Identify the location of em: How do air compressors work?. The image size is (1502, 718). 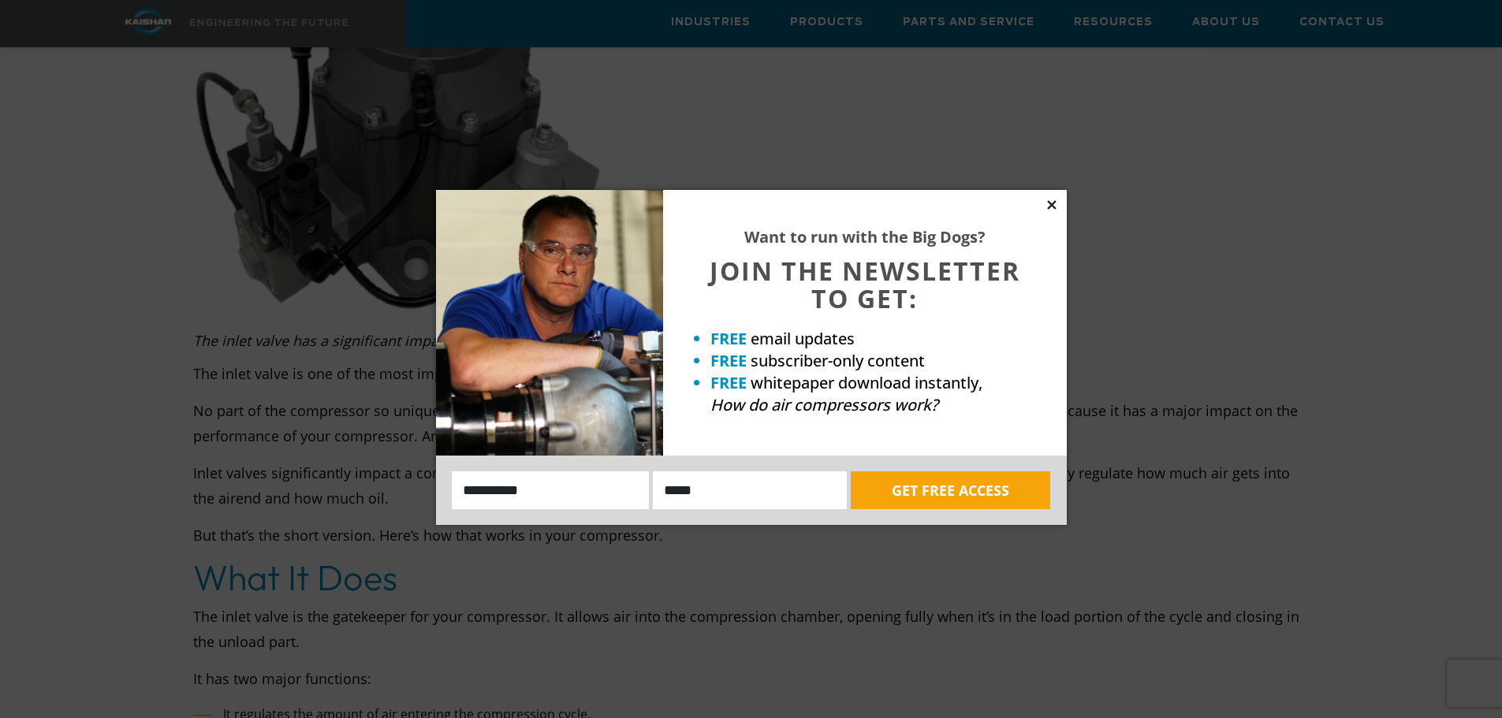
(824, 404).